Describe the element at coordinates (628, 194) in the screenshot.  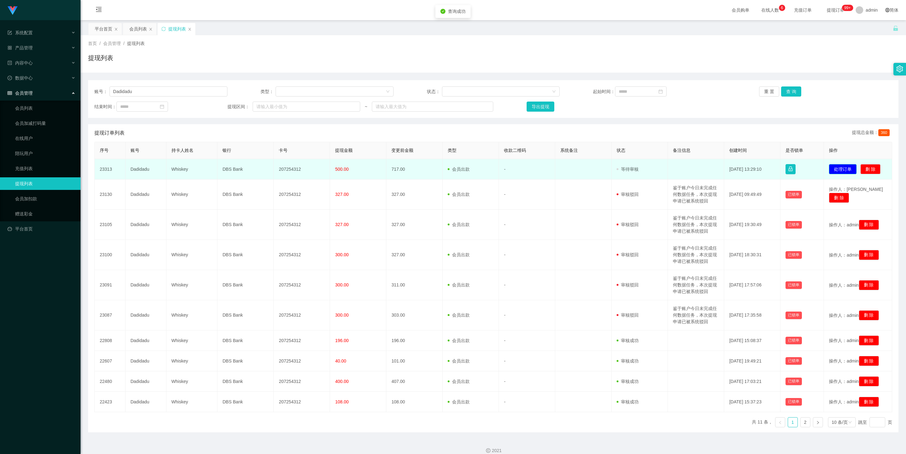
I see `span: 审核驳回` at that location.